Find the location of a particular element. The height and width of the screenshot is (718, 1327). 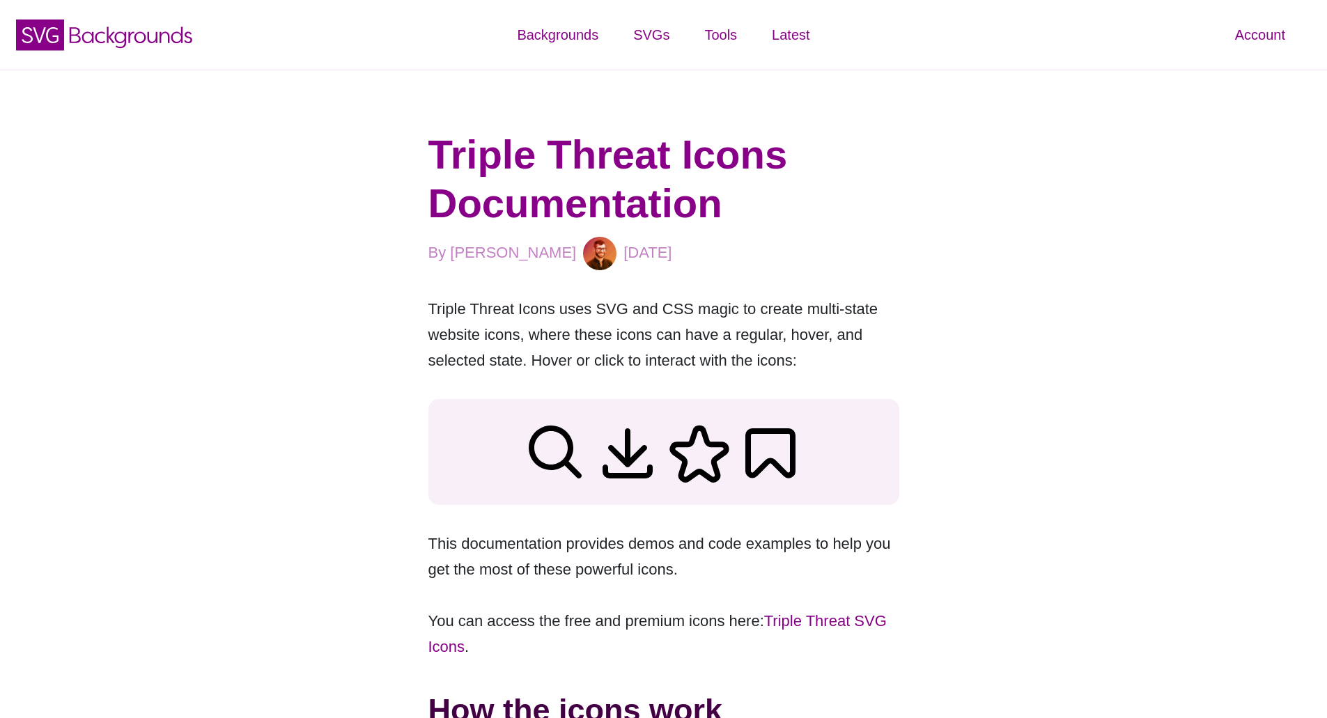

p: This documentation provides demos and code examples to help you get the most of these powerful ic... is located at coordinates (664, 557).